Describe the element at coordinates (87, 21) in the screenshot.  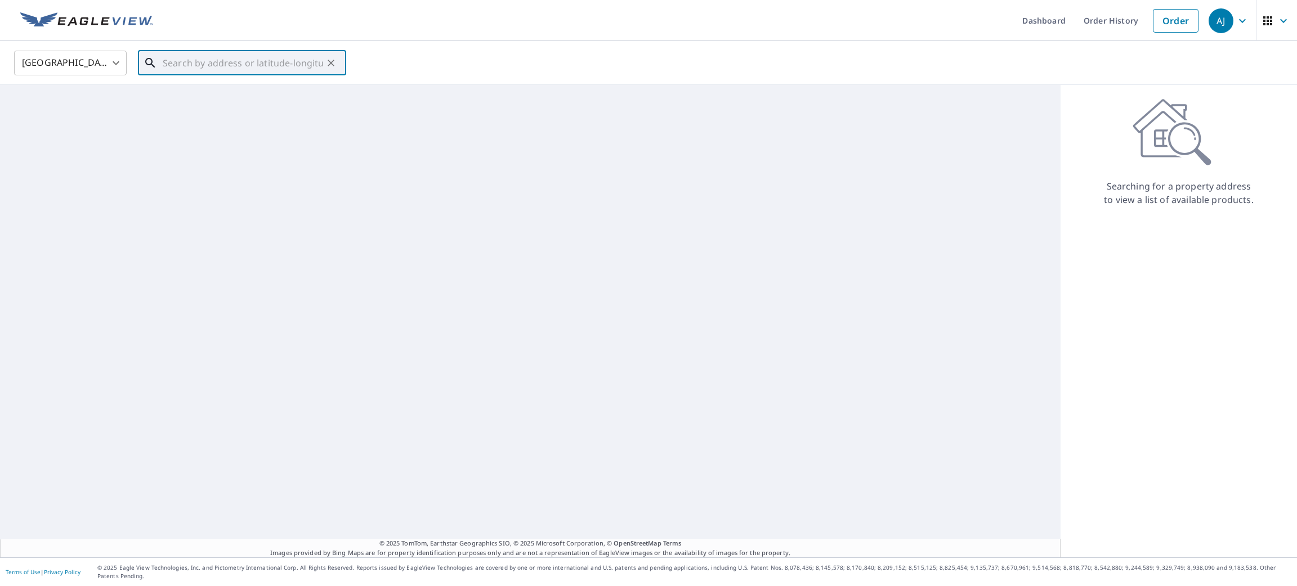
I see `img: EV Logo` at that location.